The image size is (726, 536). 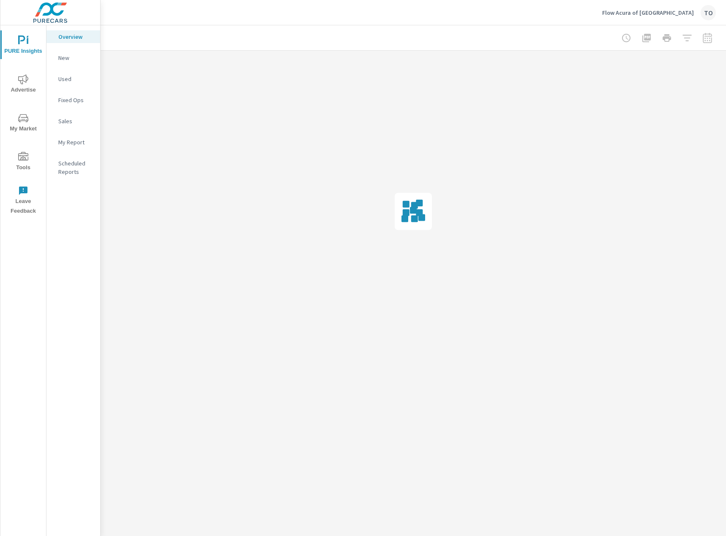 I want to click on div: New, so click(x=73, y=58).